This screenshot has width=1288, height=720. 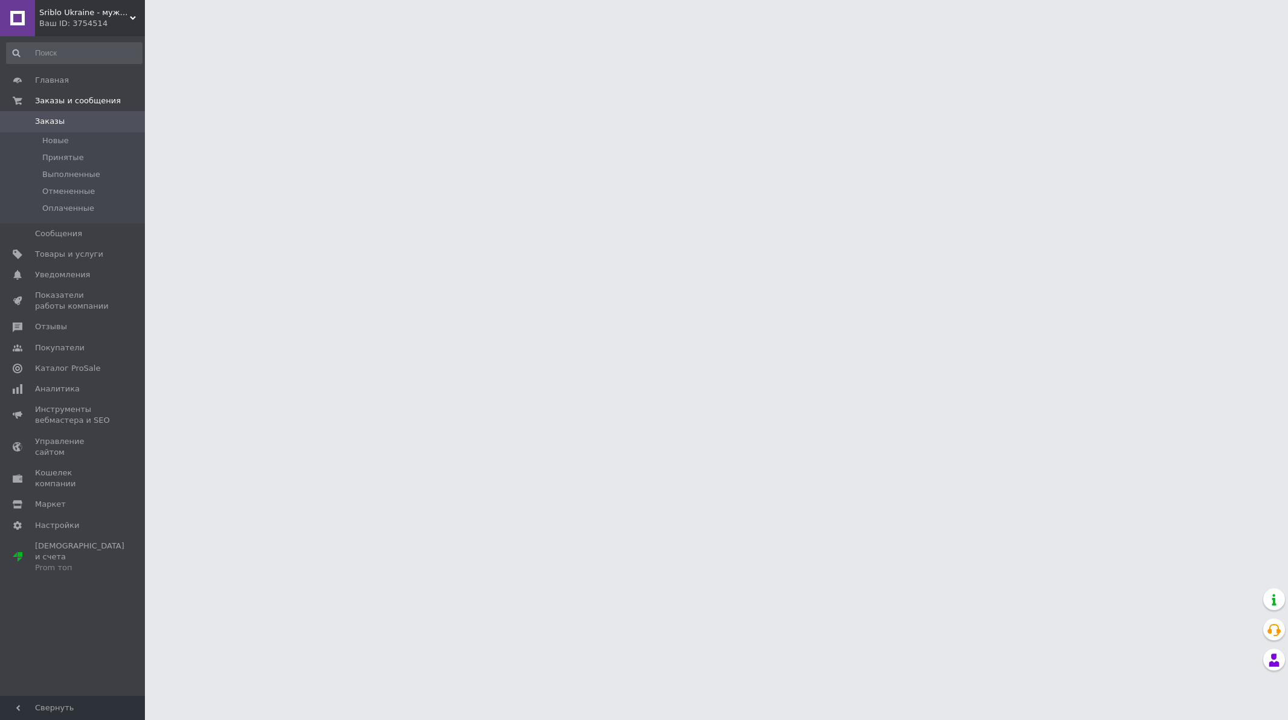 What do you see at coordinates (59, 234) in the screenshot?
I see `span: Сообщения` at bounding box center [59, 234].